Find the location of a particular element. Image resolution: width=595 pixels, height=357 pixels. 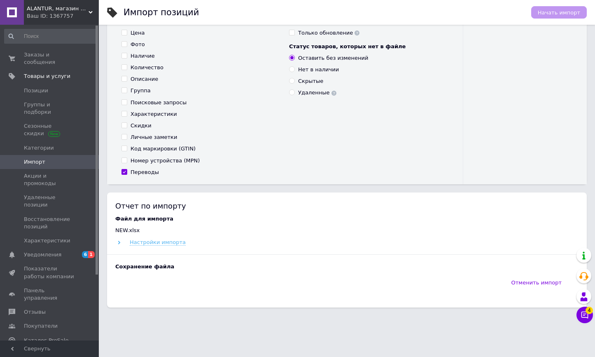

div: Личные заметки is located at coordinates (154, 137).